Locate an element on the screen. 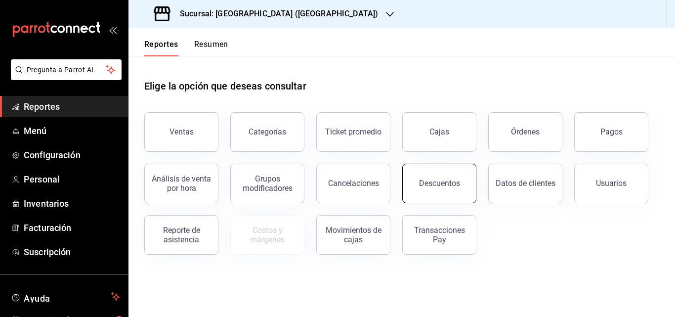 The height and width of the screenshot is (317, 675). button: Descuentos is located at coordinates (440, 183).